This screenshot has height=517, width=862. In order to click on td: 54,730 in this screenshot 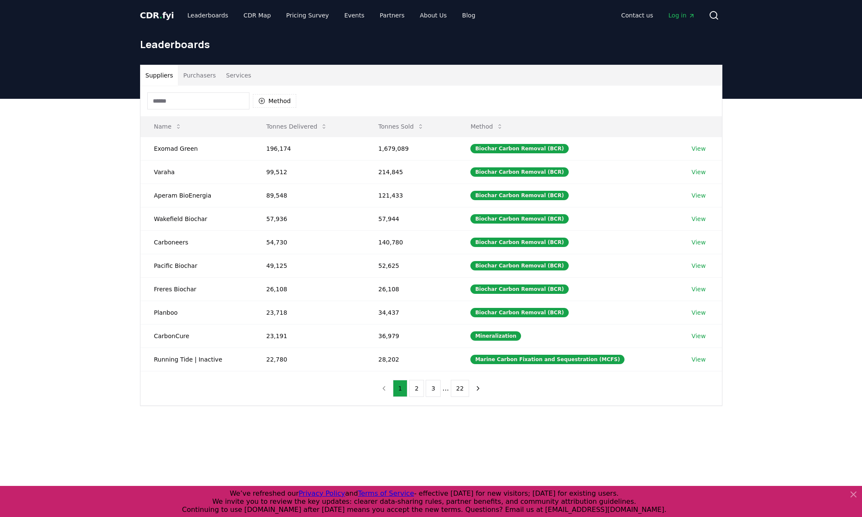, I will do `click(309, 242)`.